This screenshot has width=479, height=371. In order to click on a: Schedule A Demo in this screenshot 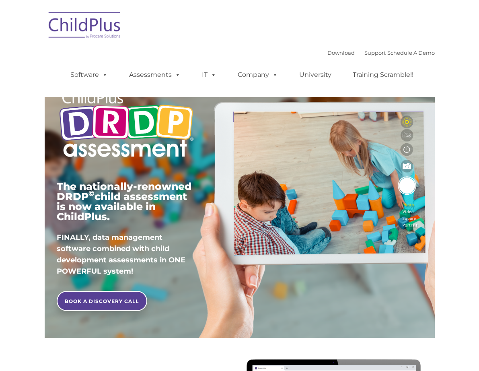, I will do `click(411, 53)`.